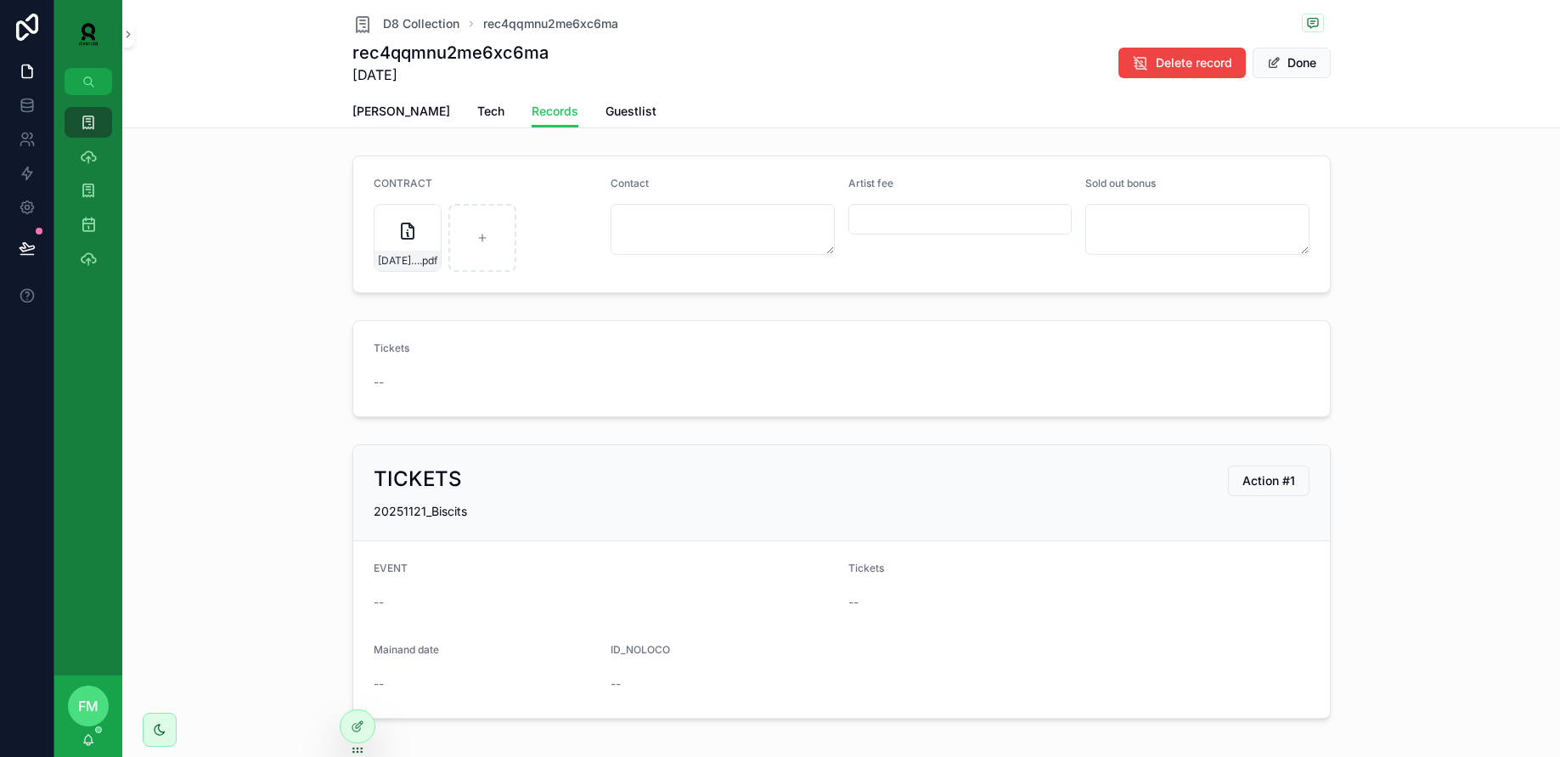 The height and width of the screenshot is (757, 1560). Describe the element at coordinates (406, 24) in the screenshot. I see `a: D8 Collection` at that location.